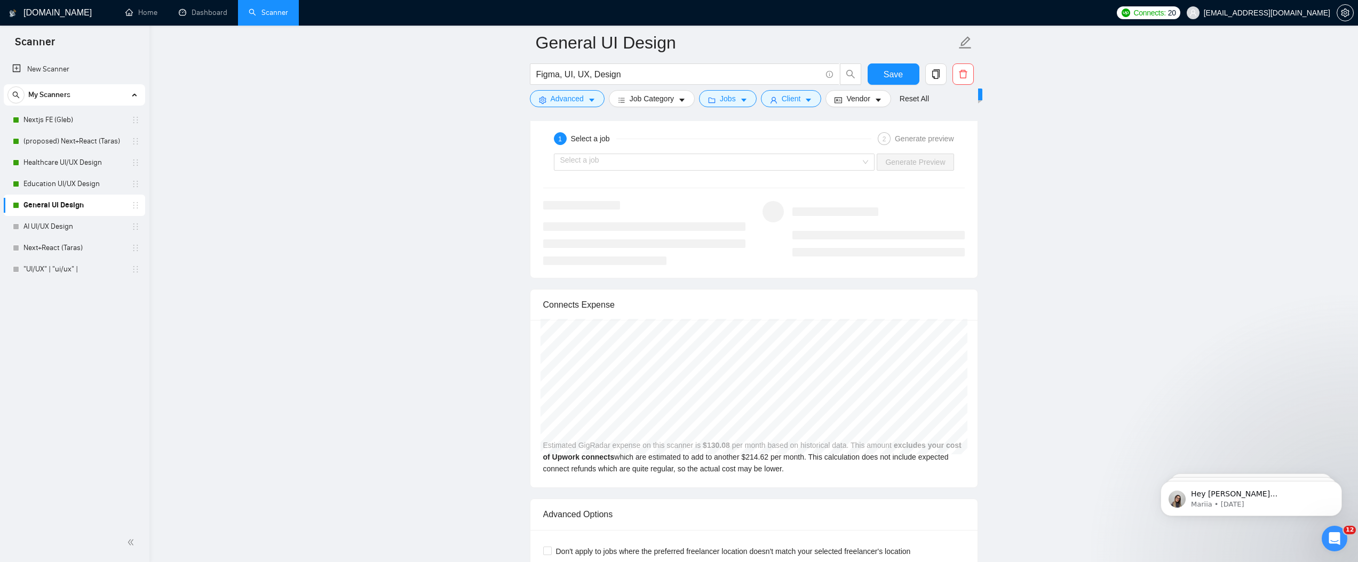 This screenshot has height=562, width=1358. I want to click on button: userClientcaret-down, so click(791, 99).